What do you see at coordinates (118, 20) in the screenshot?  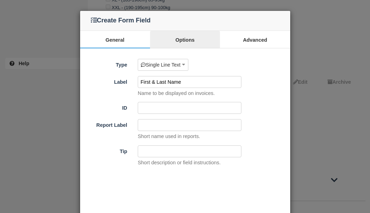 I see `span: Create Form Field` at bounding box center [118, 20].